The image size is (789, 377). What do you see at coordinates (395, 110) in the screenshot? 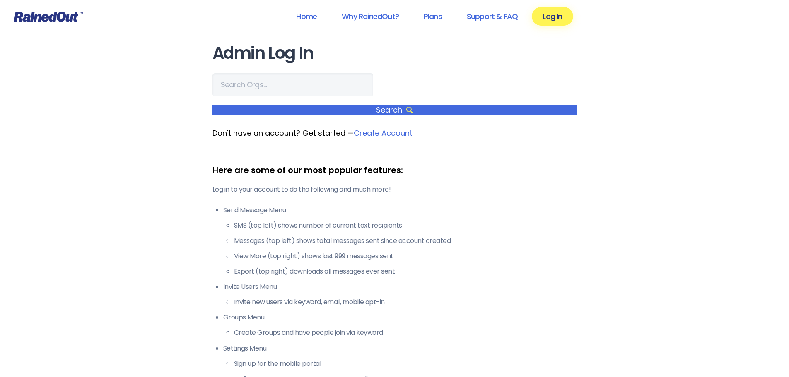
I see `div: Search` at bounding box center [395, 110].